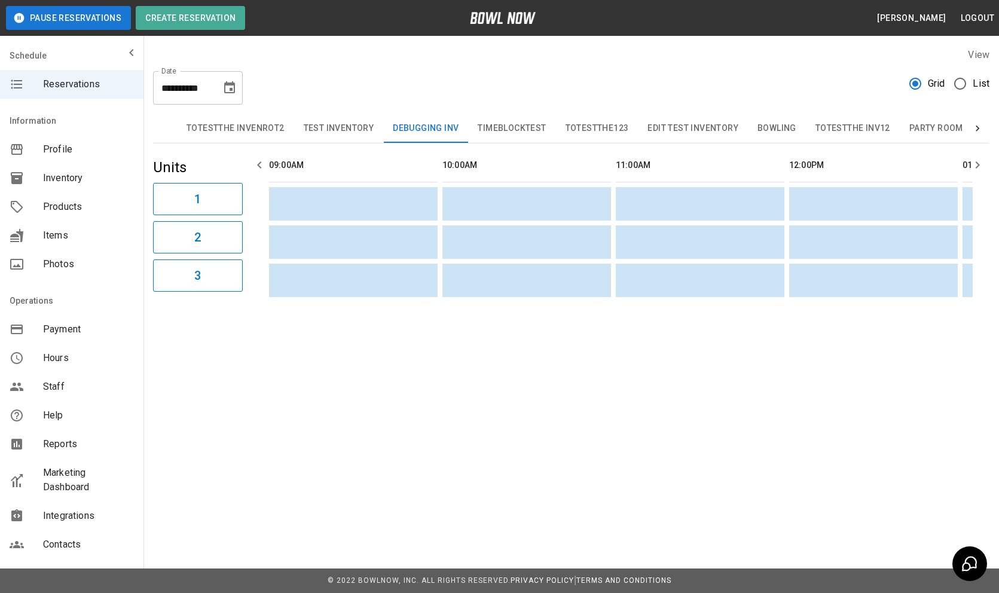 Image resolution: width=999 pixels, height=593 pixels. Describe the element at coordinates (88, 84) in the screenshot. I see `span: Reservations` at that location.